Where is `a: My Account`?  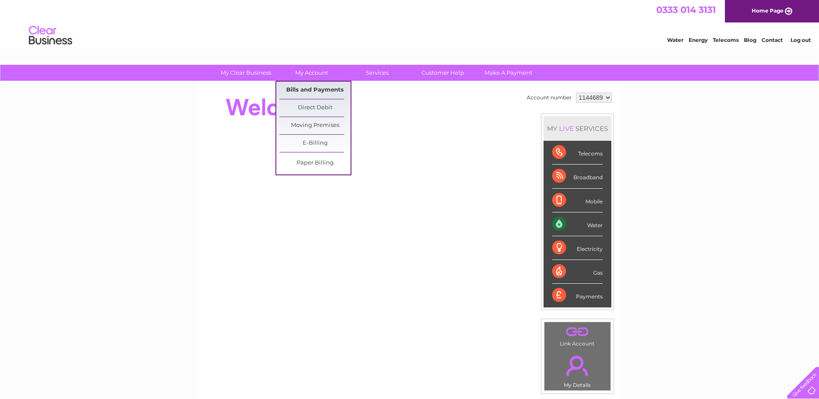
a: My Account is located at coordinates (311, 73).